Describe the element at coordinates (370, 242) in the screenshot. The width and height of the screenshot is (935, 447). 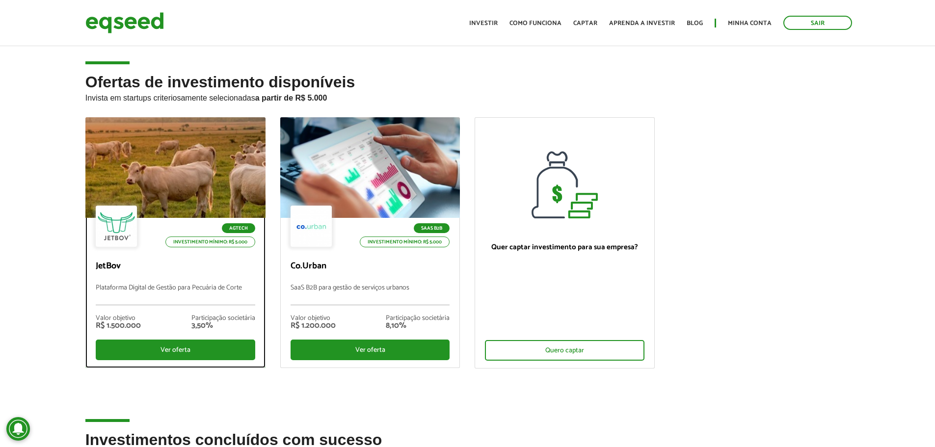
I see `a: SaaS B2B Investimento mínimo: R$ 5.000 Co.Urban SaaS B2B para gestão de serviços urbanos Valor ob...` at that location.